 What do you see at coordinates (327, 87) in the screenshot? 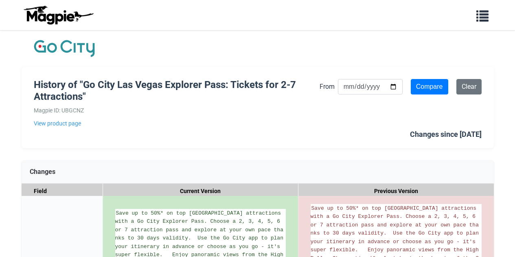
I see `label: From` at bounding box center [327, 87].